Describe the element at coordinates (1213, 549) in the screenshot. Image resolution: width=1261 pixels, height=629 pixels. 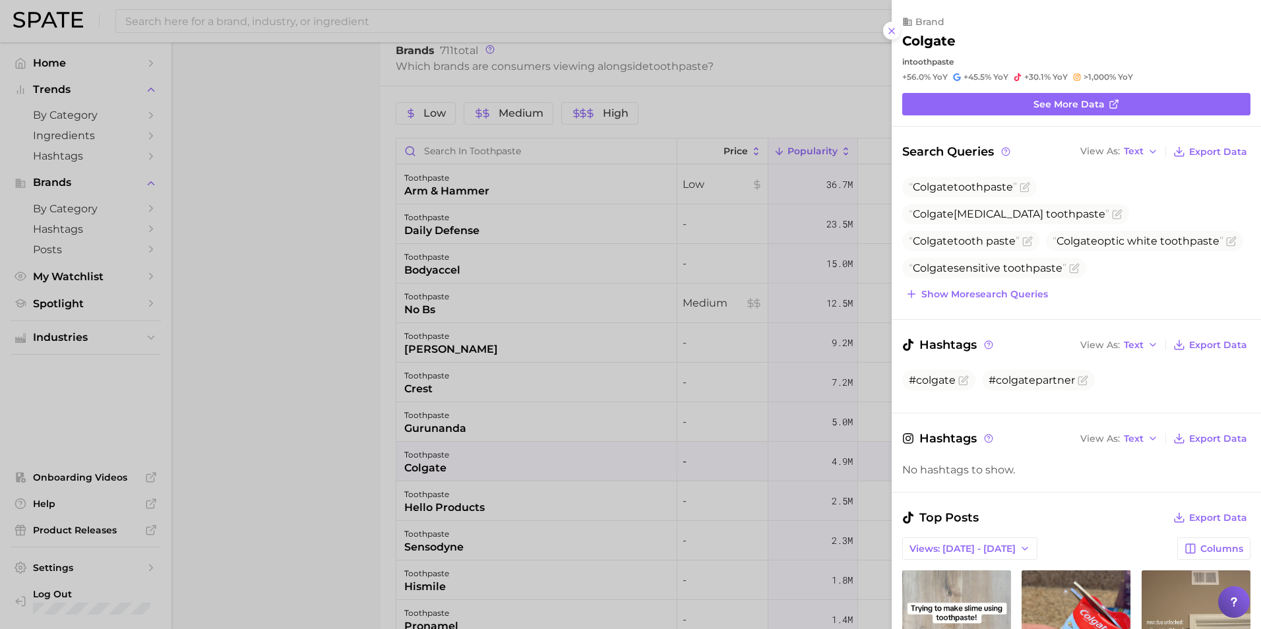
I see `button: Columns` at that location.